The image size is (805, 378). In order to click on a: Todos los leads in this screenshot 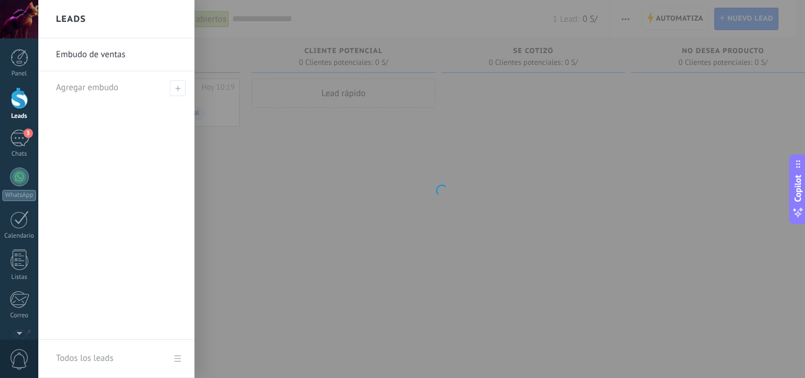, I will do `click(116, 358)`.